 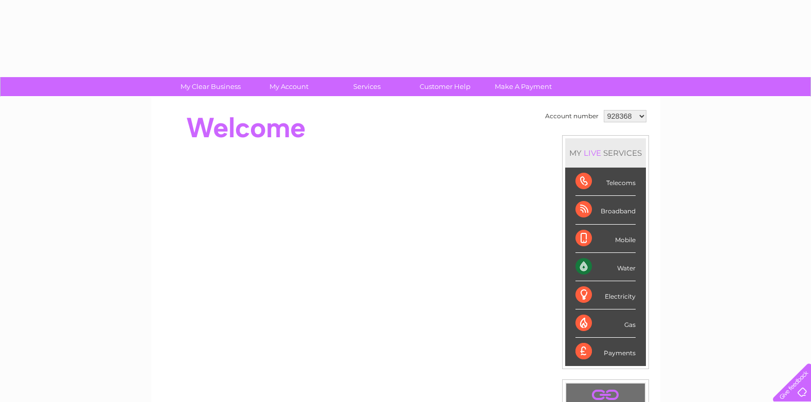 What do you see at coordinates (605, 210) in the screenshot?
I see `div: Broadband` at bounding box center [605, 210].